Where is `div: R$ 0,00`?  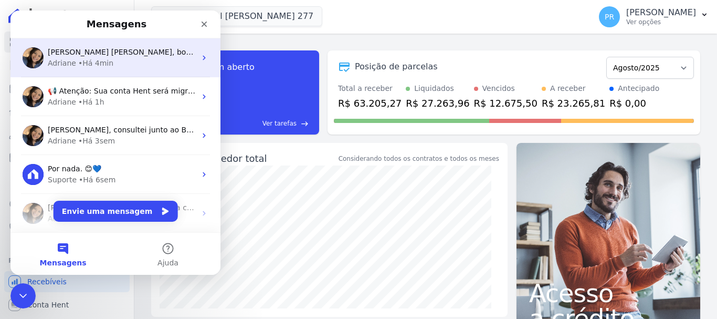 div: R$ 0,00 is located at coordinates (634, 103).